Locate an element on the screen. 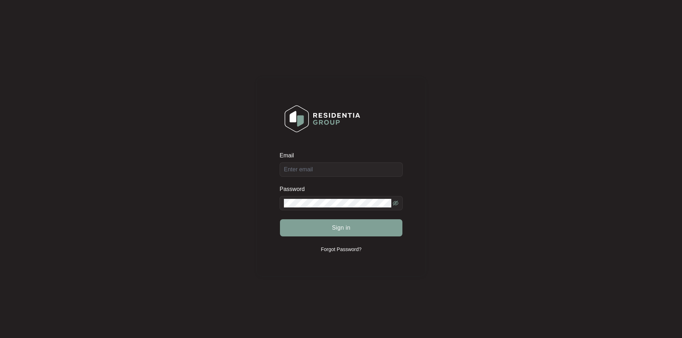 Image resolution: width=682 pixels, height=338 pixels. p: Forgot Password? is located at coordinates (341, 249).